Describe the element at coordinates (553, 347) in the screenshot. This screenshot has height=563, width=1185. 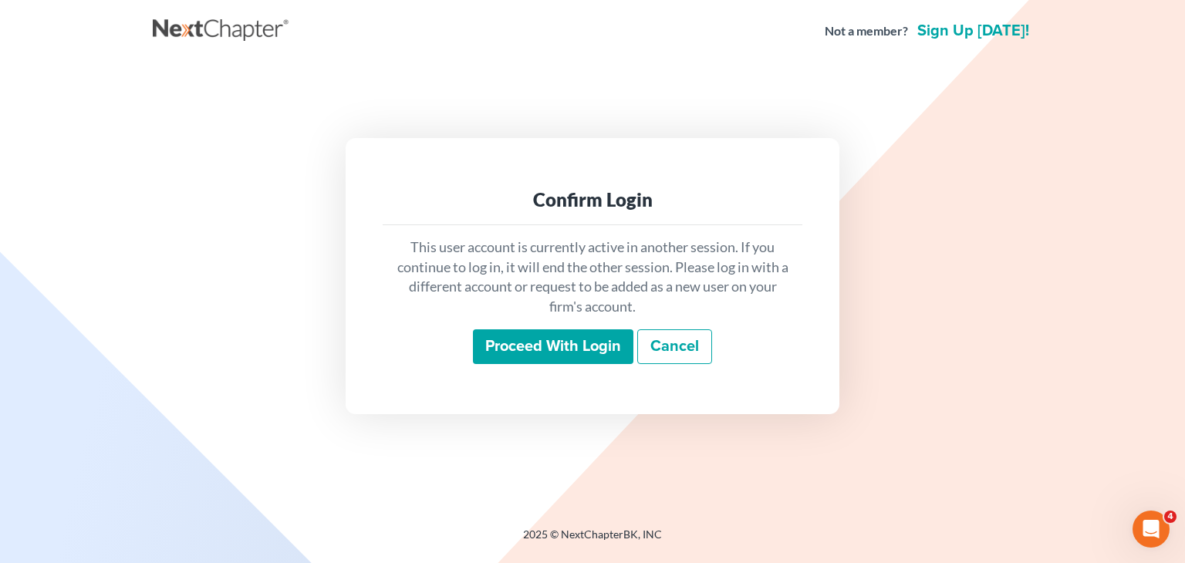
I see `input: Proceed with login` at that location.